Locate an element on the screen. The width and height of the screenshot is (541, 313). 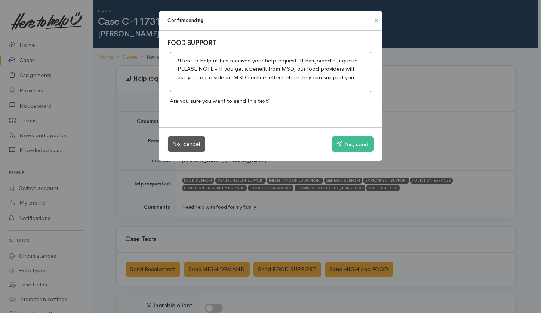
button: Yes, send is located at coordinates (353, 144).